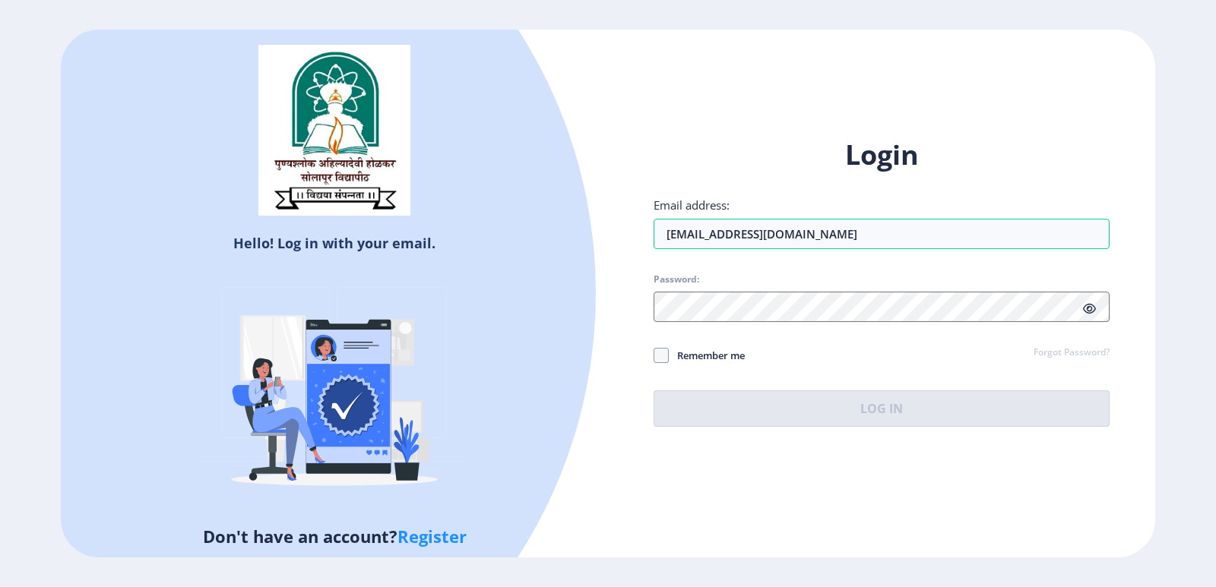 This screenshot has height=587, width=1216. I want to click on img: Verified-rafiki.svg, so click(334, 391).